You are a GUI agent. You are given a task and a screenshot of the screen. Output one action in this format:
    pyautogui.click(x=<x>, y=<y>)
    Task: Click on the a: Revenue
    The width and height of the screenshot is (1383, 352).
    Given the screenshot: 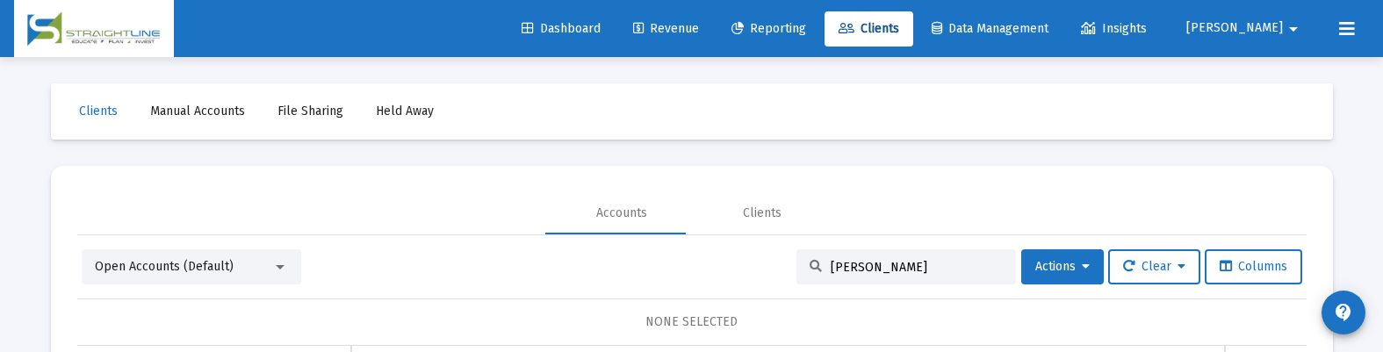 What is the action you would take?
    pyautogui.click(x=665, y=29)
    